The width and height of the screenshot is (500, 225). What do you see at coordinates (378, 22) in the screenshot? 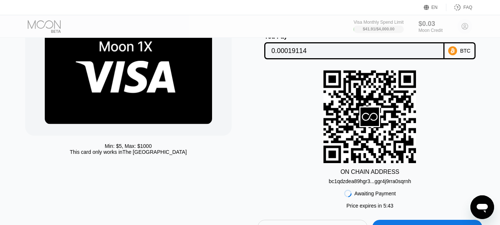
I see `div: Visa Monthly Spend Limit` at bounding box center [378, 22].